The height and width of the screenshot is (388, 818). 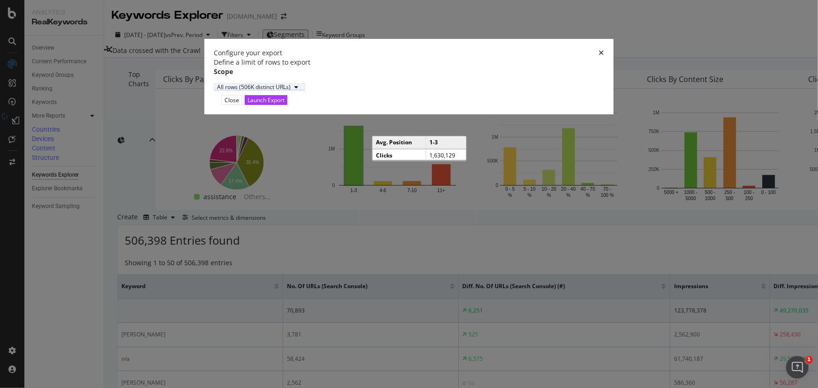 I want to click on div: Close, so click(x=231, y=100).